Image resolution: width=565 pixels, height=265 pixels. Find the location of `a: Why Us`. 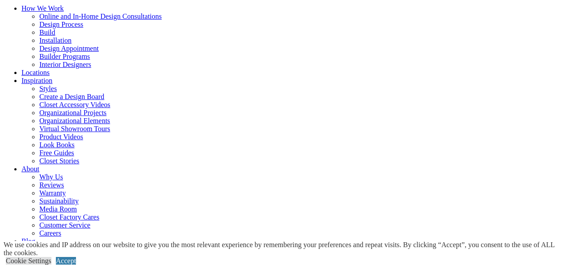

a: Why Us is located at coordinates (51, 177).